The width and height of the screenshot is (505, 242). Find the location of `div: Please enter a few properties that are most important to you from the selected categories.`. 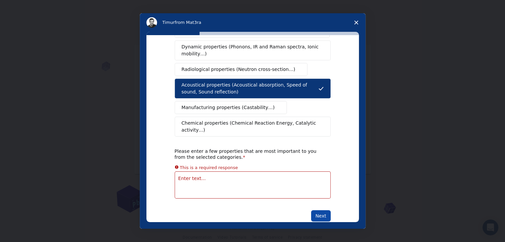

div: Please enter a few properties that are most important to you from the selected categories. is located at coordinates (248, 154).